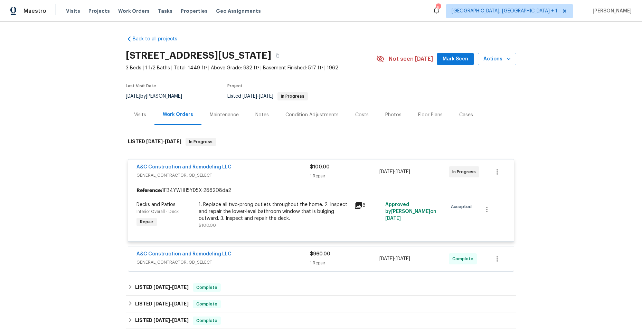 The height and width of the screenshot is (331, 642). Describe the element at coordinates (159, 39) in the screenshot. I see `a: Back to all projects` at that location.